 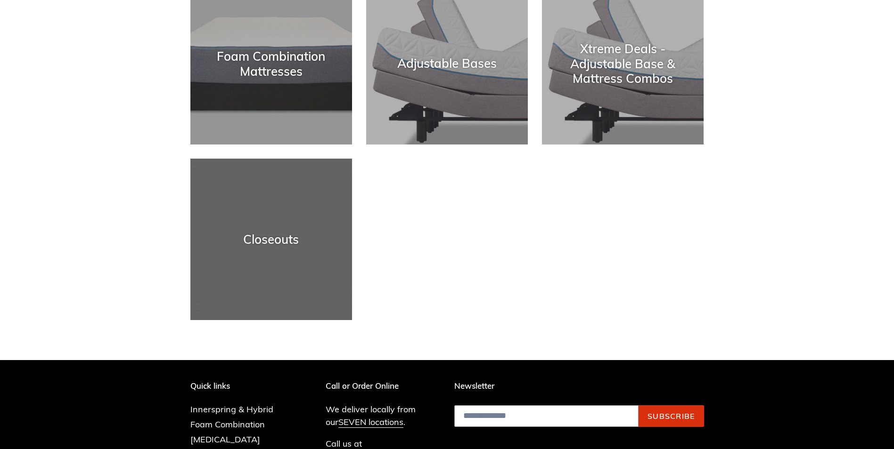 What do you see at coordinates (447, 64) in the screenshot?
I see `div: Adjustable Bases` at bounding box center [447, 64].